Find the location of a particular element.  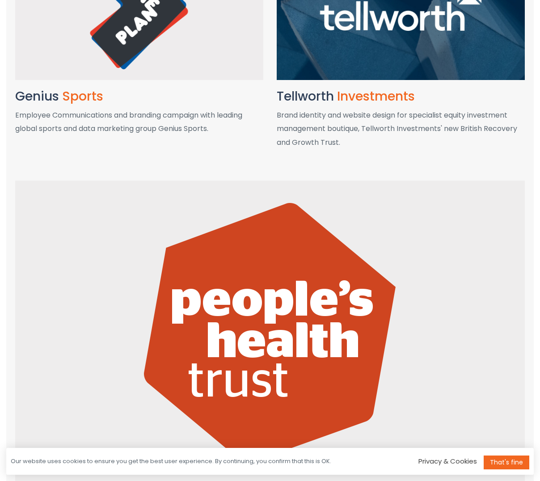

h2: Genius Sports is located at coordinates (139, 97).